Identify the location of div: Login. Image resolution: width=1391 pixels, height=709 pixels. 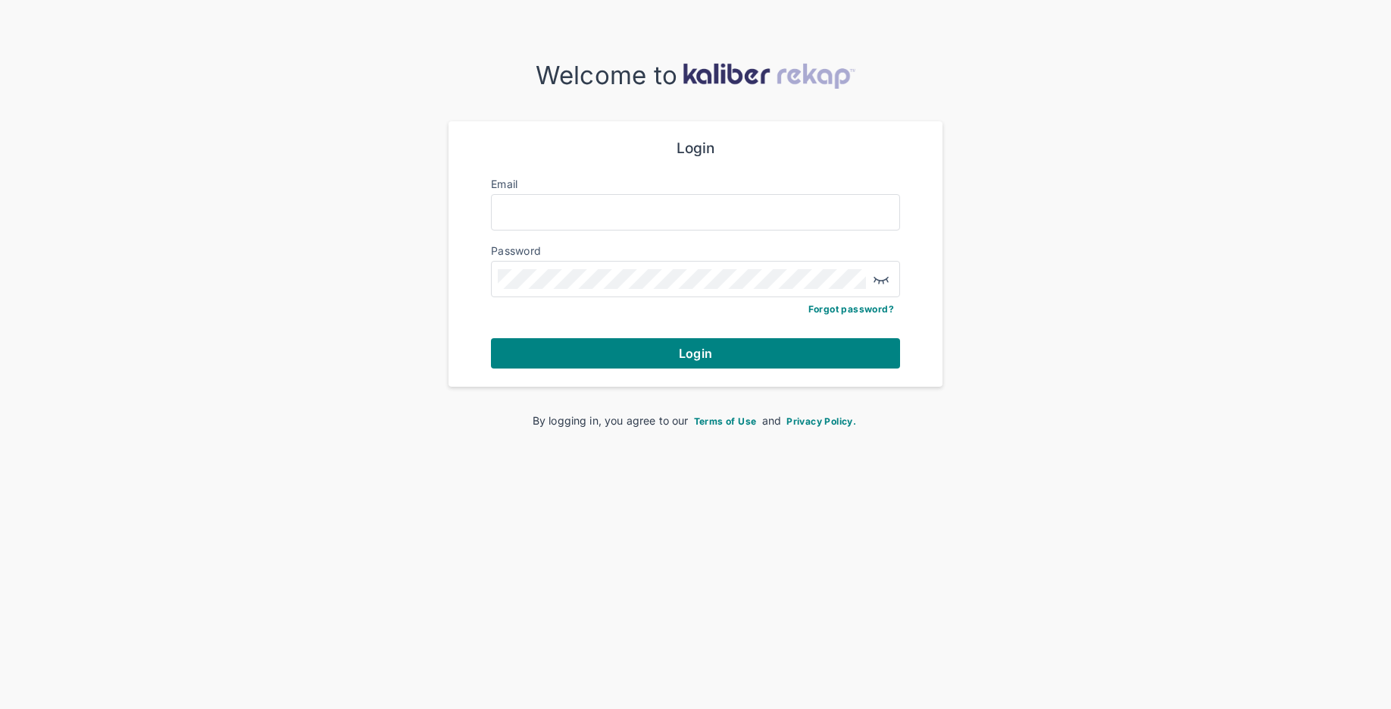
(696, 149).